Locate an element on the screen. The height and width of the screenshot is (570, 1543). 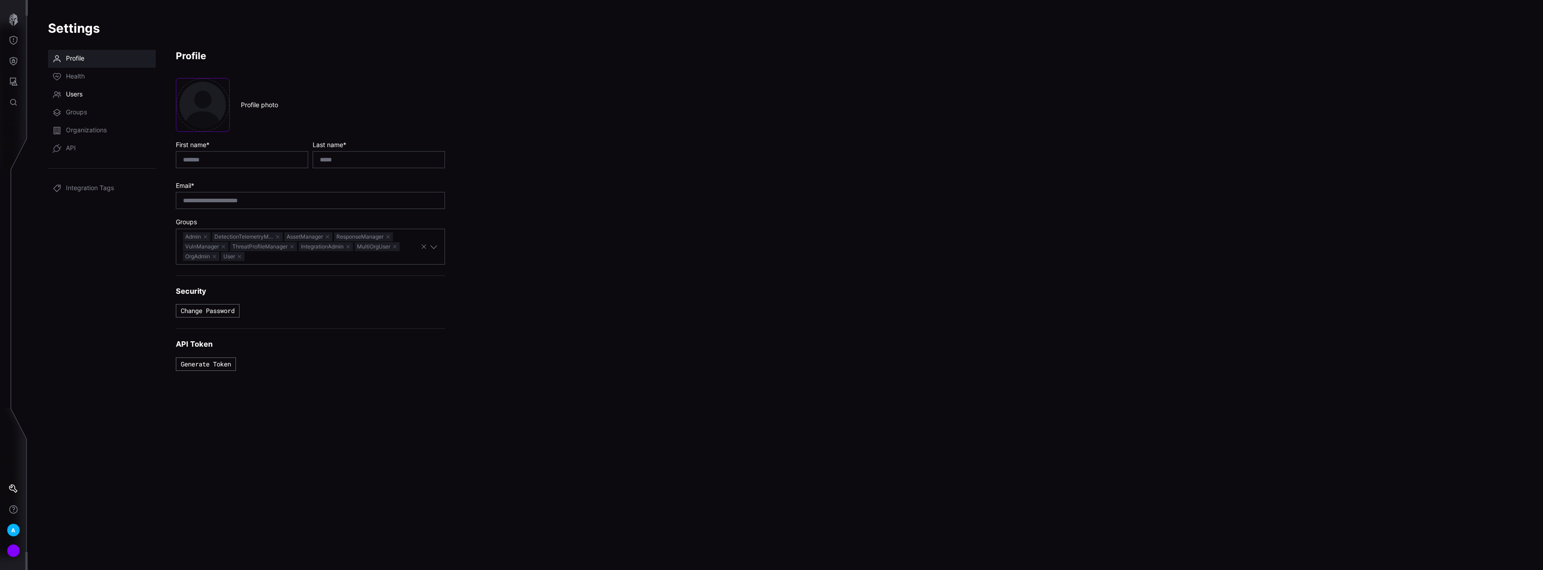
span: Admin is located at coordinates (196, 237).